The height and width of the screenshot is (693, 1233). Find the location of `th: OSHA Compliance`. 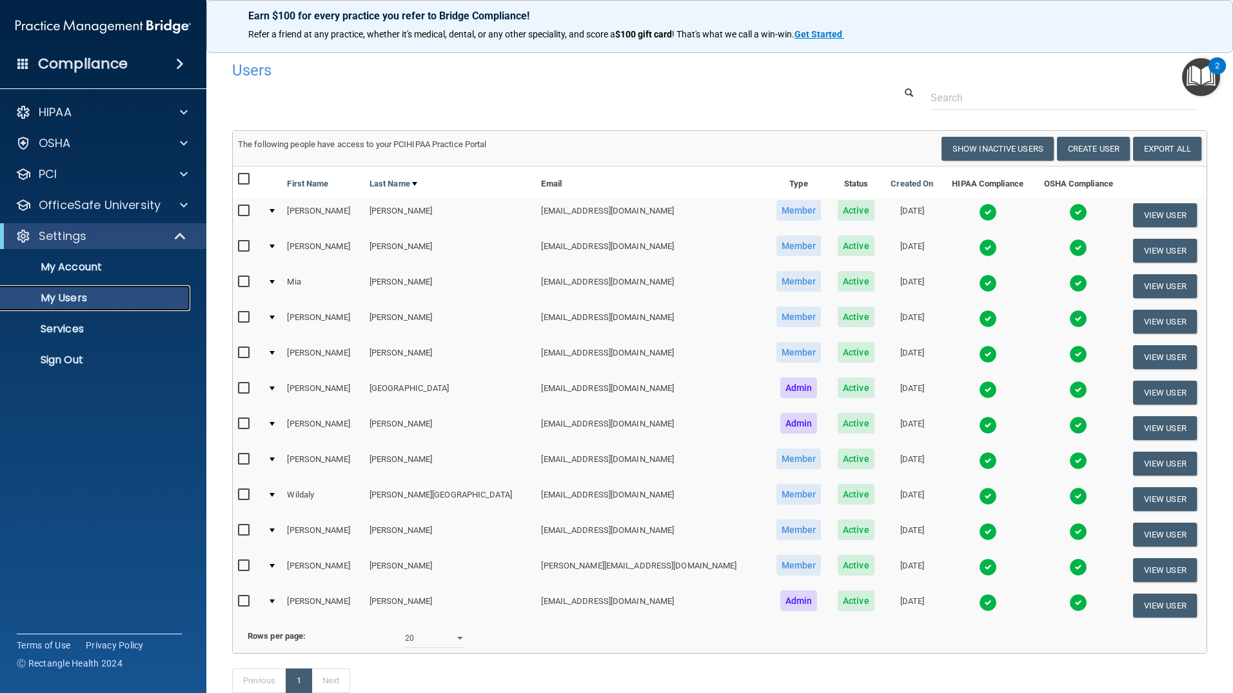

th: OSHA Compliance is located at coordinates (1078, 182).